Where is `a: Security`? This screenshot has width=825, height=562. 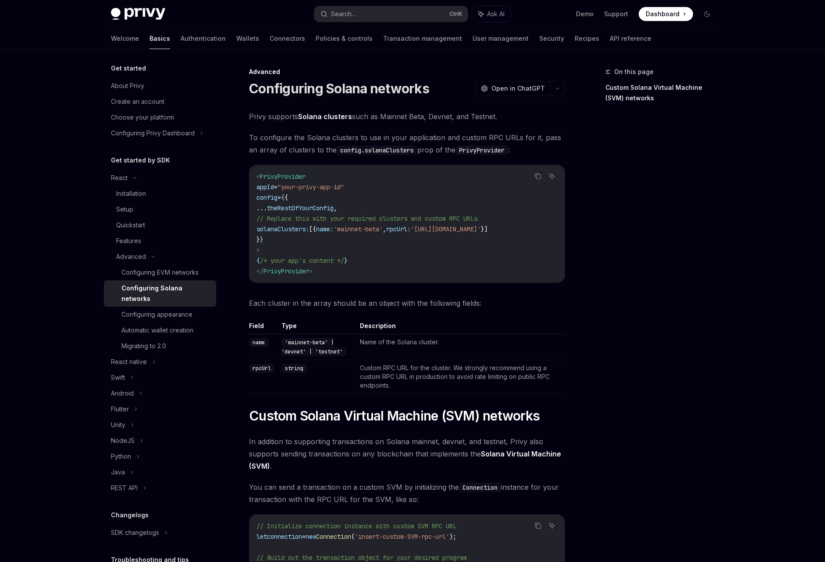 a: Security is located at coordinates (551, 39).